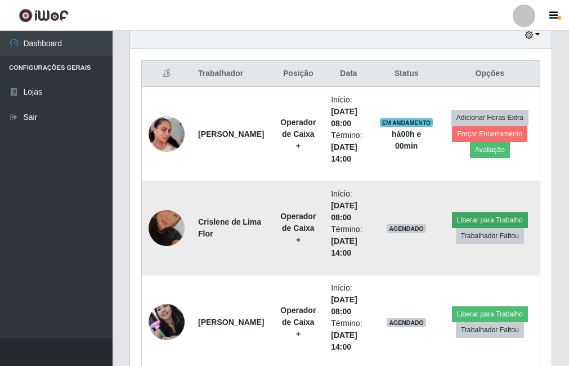 The width and height of the screenshot is (569, 366). Describe the element at coordinates (490, 150) in the screenshot. I see `button: Avaliação` at that location.